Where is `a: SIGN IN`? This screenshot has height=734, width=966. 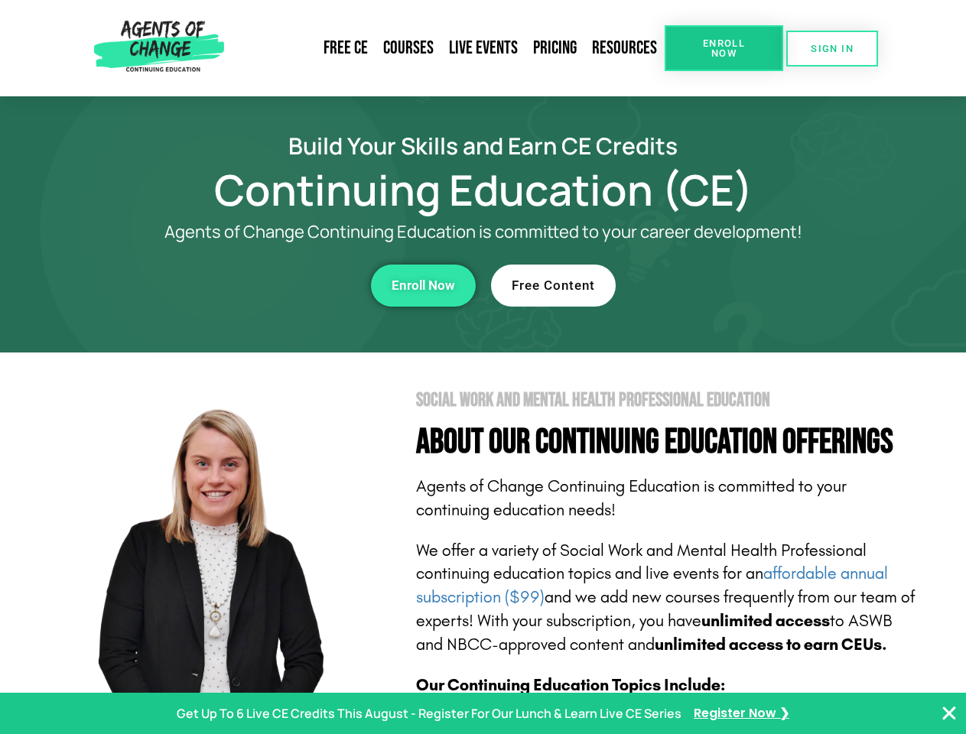
a: SIGN IN is located at coordinates (832, 48).